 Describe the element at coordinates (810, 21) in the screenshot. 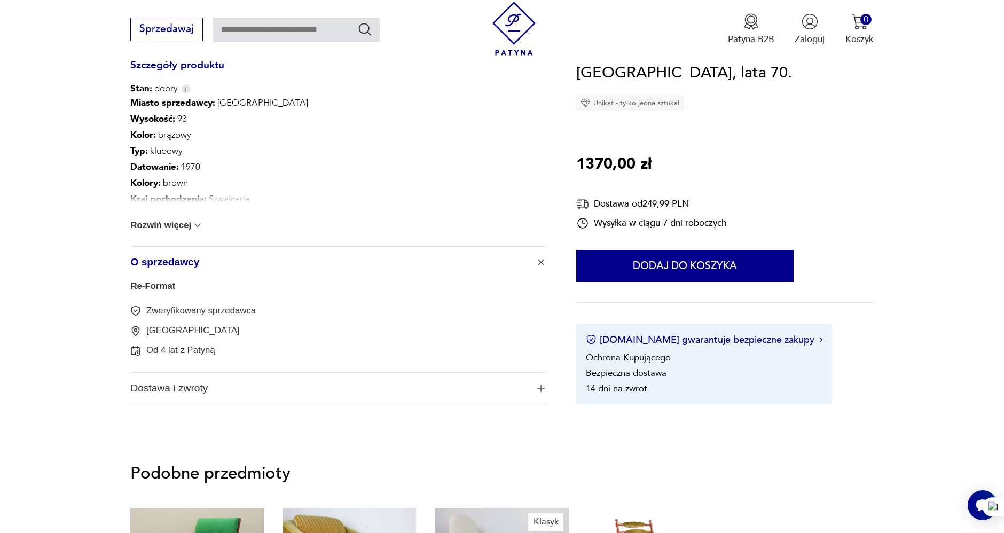

I see `img: Ikonka użytkownika` at that location.